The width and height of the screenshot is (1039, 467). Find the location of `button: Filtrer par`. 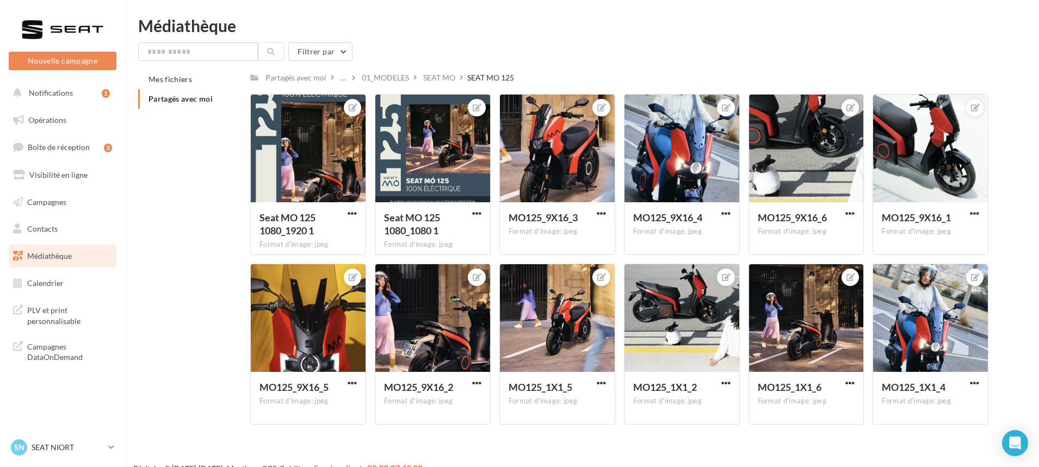

button: Filtrer par is located at coordinates (320, 52).